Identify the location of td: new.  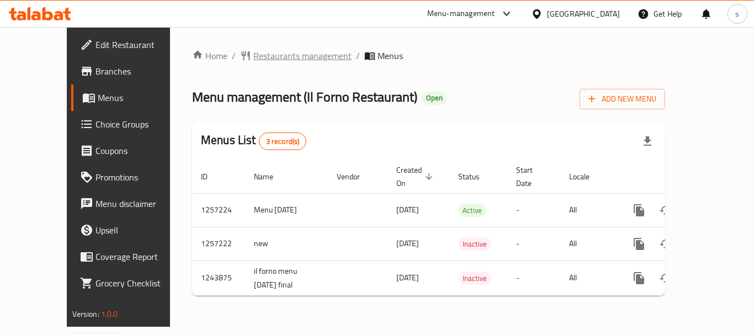
(287, 244).